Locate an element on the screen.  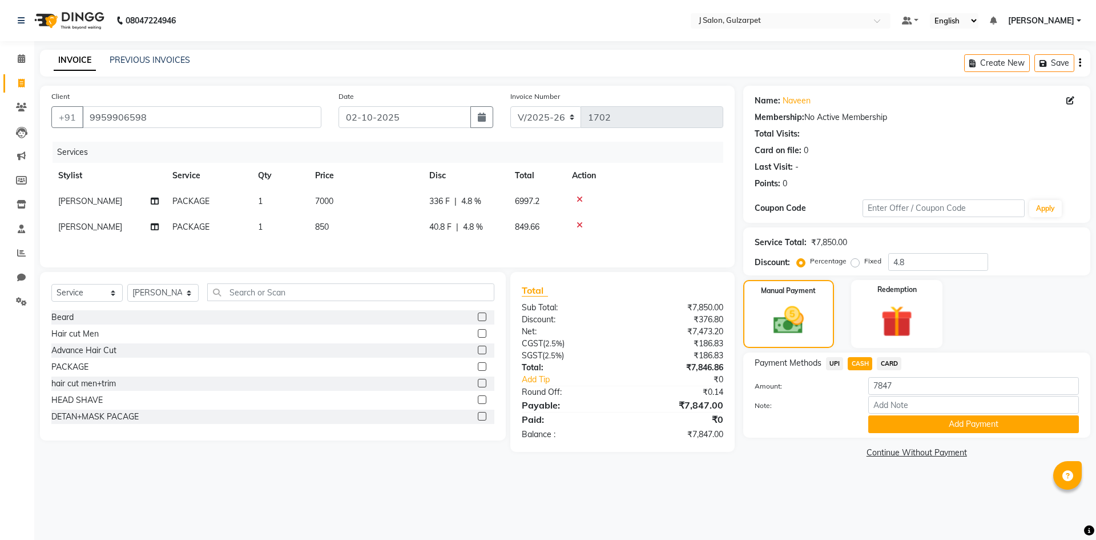
a: Add Tip is located at coordinates (577, 379).